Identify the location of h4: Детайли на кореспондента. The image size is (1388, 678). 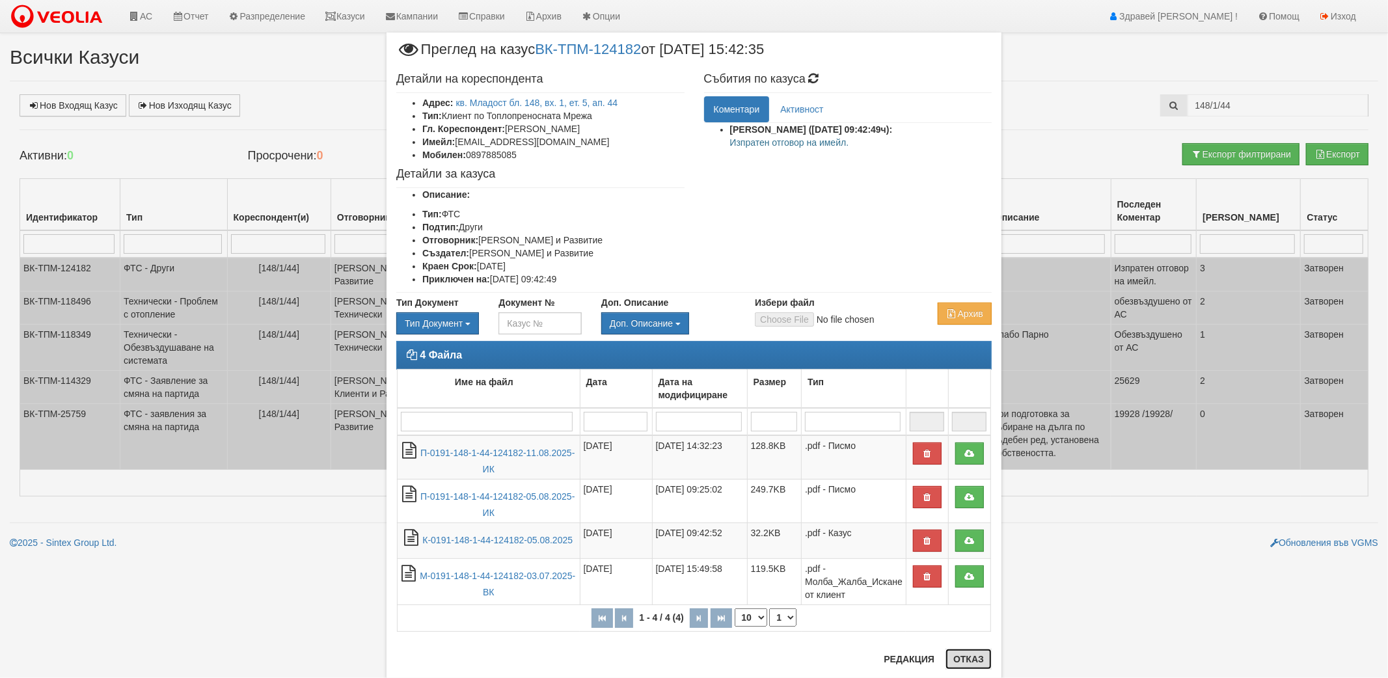
(540, 79).